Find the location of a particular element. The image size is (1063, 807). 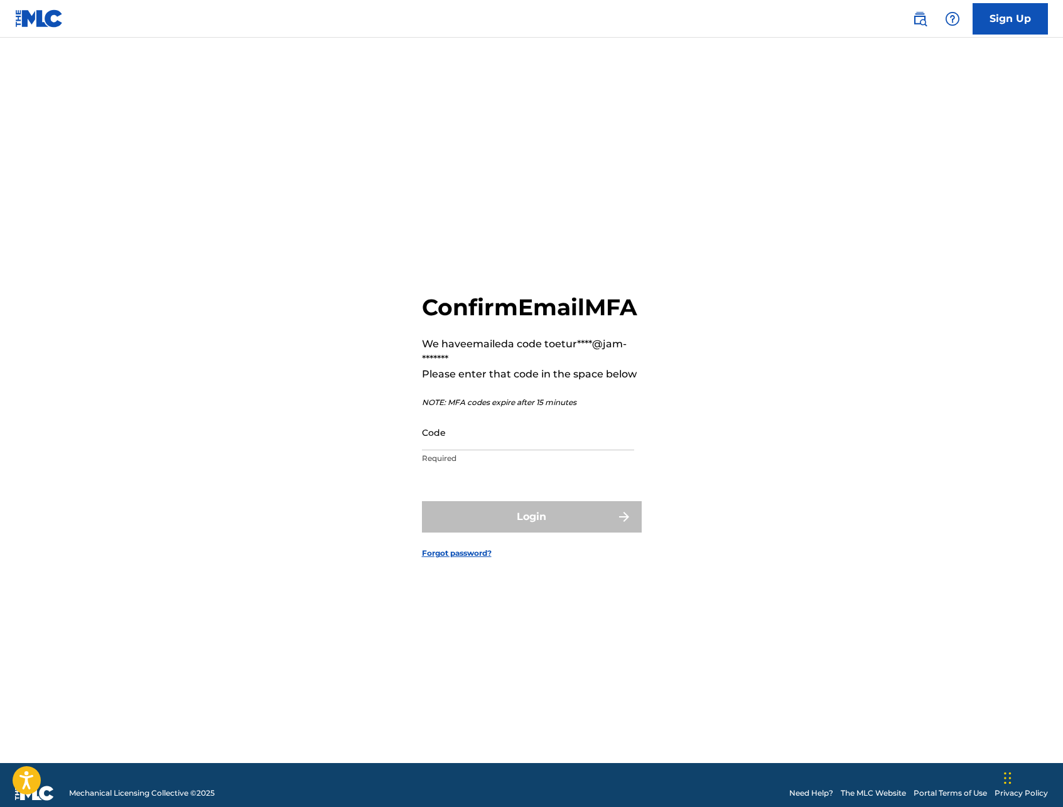

span: Mechanical Licensing Collective © 2025 is located at coordinates (142, 793).